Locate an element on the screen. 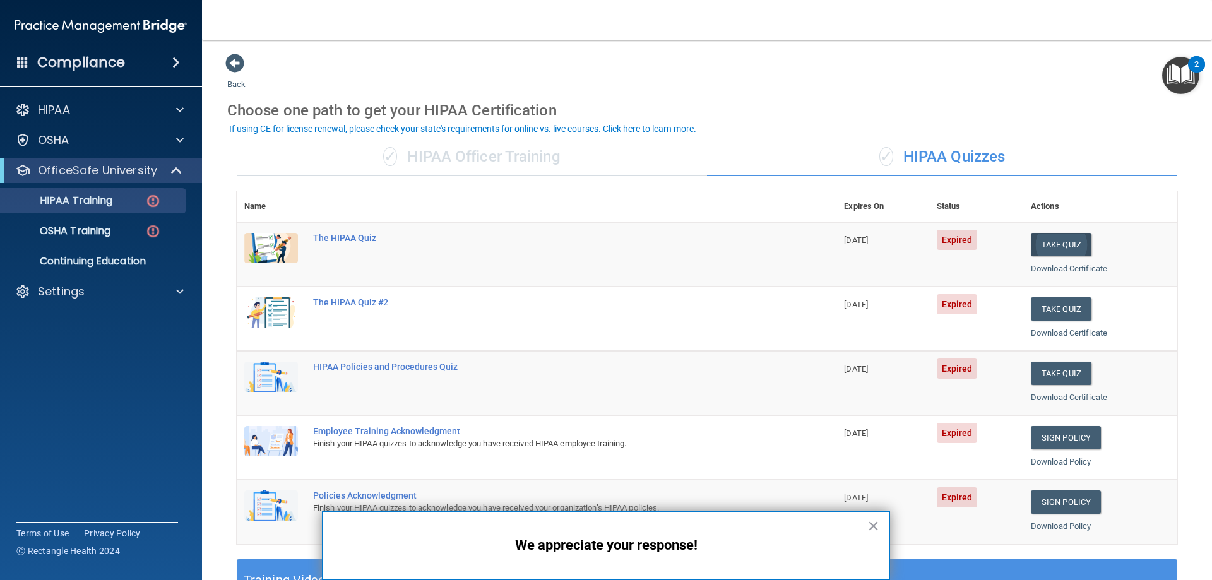 The height and width of the screenshot is (580, 1212). div: Choose one path to get your HIPAA Certification is located at coordinates (707, 110).